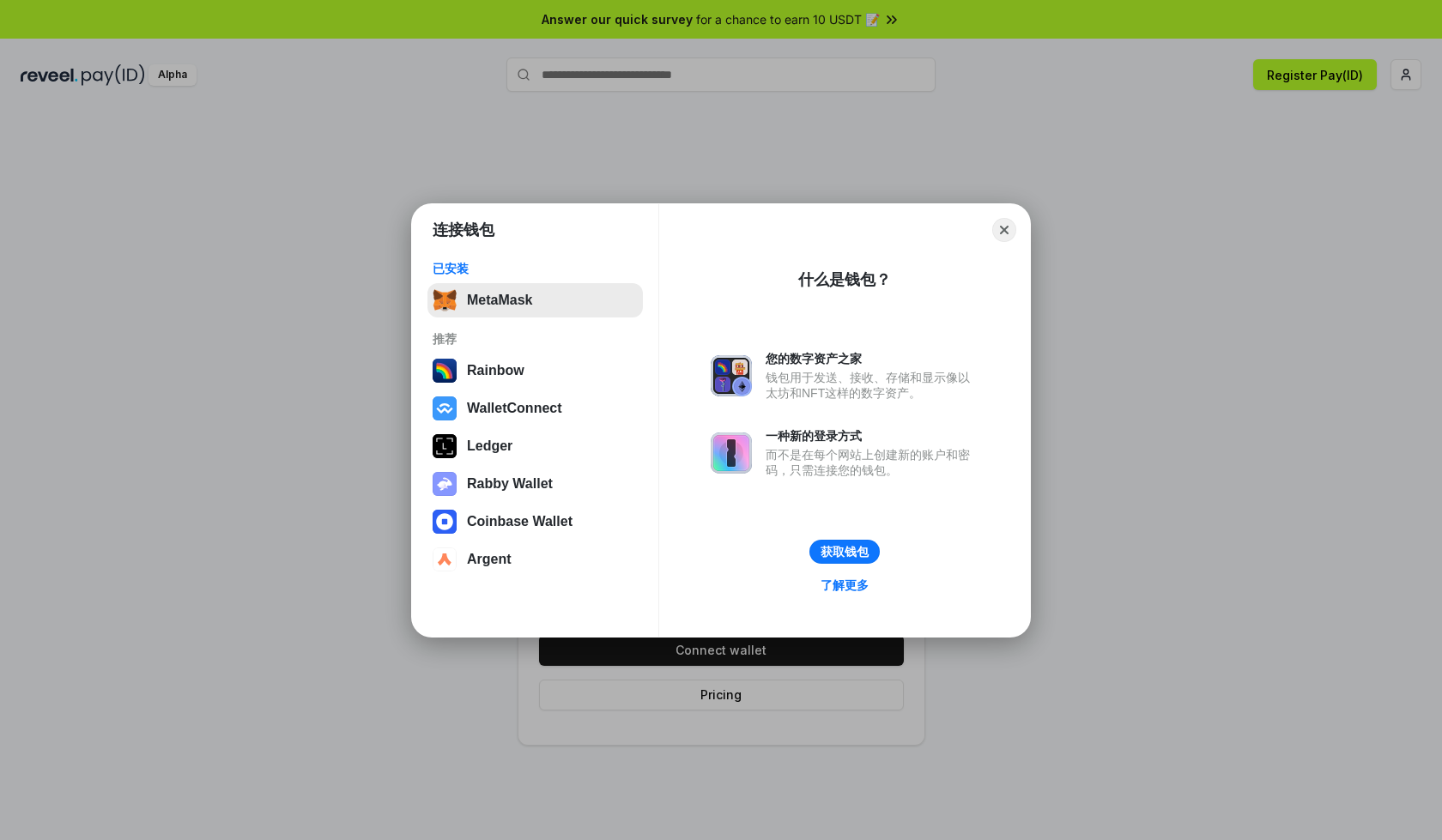  What do you see at coordinates (872, 359) in the screenshot?
I see `div: 您的数字资产之家` at bounding box center [872, 359].